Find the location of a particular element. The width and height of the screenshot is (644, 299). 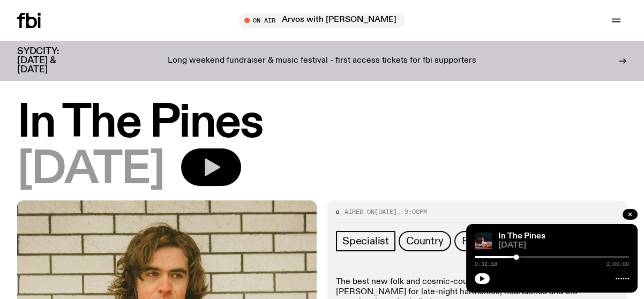

span: Country is located at coordinates (425, 241).